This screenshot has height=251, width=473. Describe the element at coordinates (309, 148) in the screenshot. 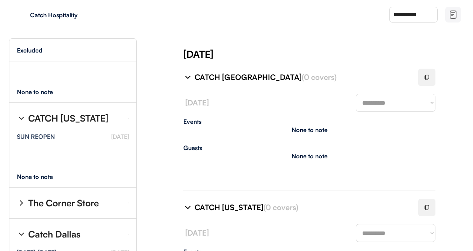

I see `div: Guests` at that location.